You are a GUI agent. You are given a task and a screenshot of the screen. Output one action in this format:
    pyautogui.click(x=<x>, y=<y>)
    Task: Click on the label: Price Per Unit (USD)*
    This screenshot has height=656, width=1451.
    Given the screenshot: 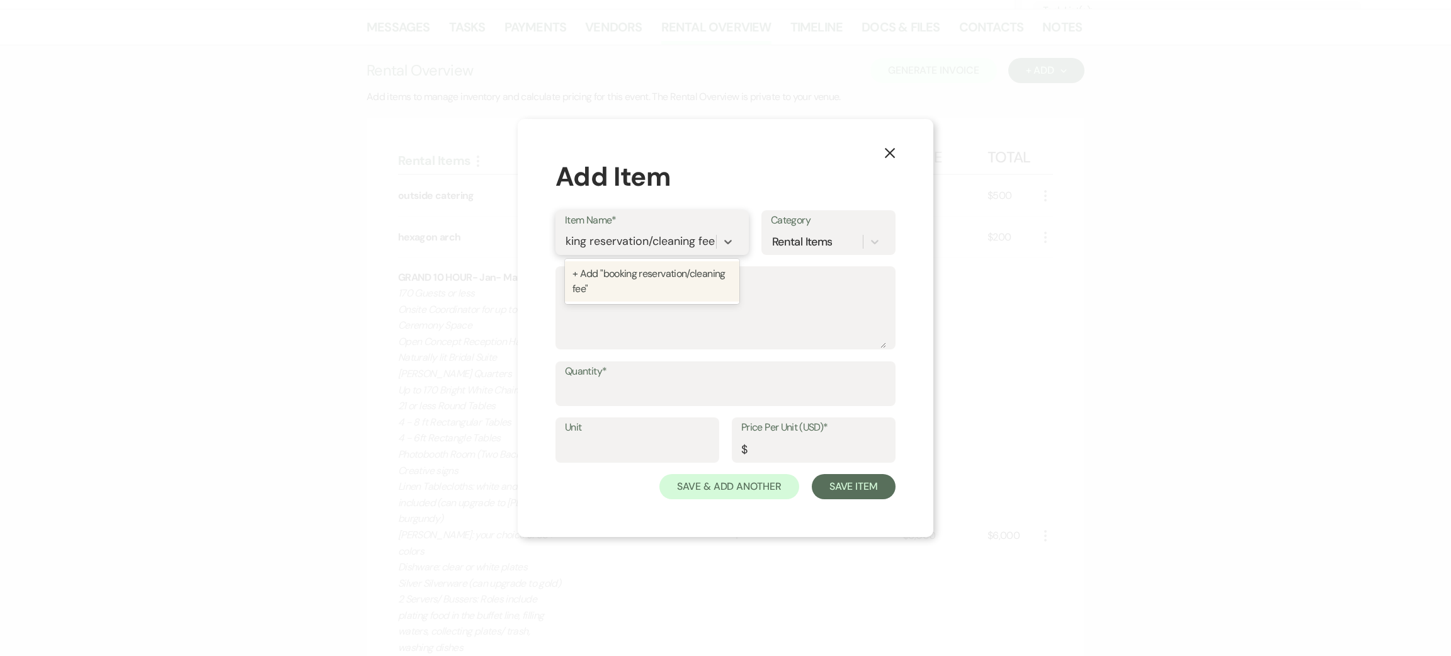 What is the action you would take?
    pyautogui.click(x=814, y=428)
    